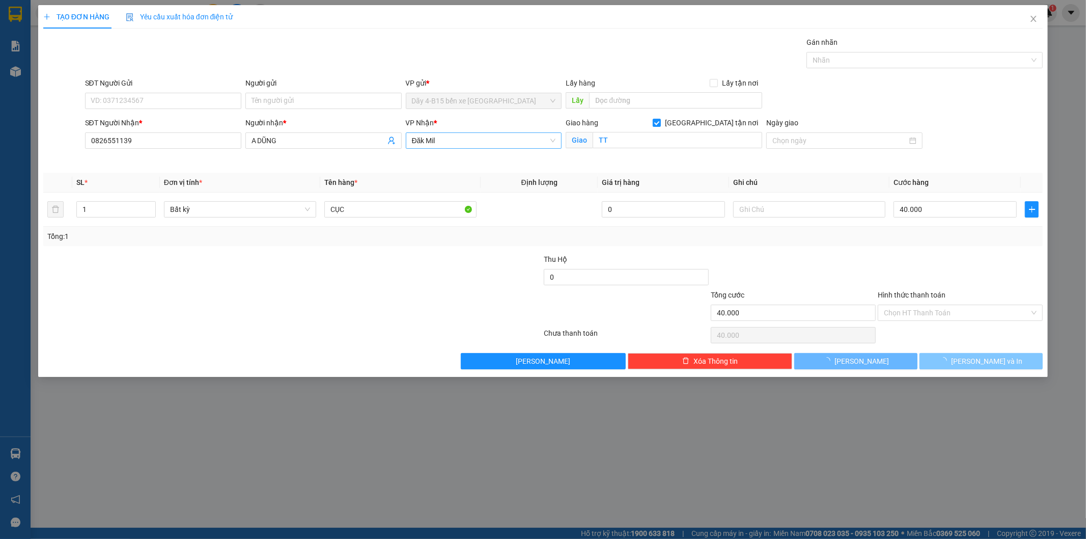 This screenshot has width=1086, height=539. Describe the element at coordinates (484, 83) in the screenshot. I see `div: VP gửi` at that location.